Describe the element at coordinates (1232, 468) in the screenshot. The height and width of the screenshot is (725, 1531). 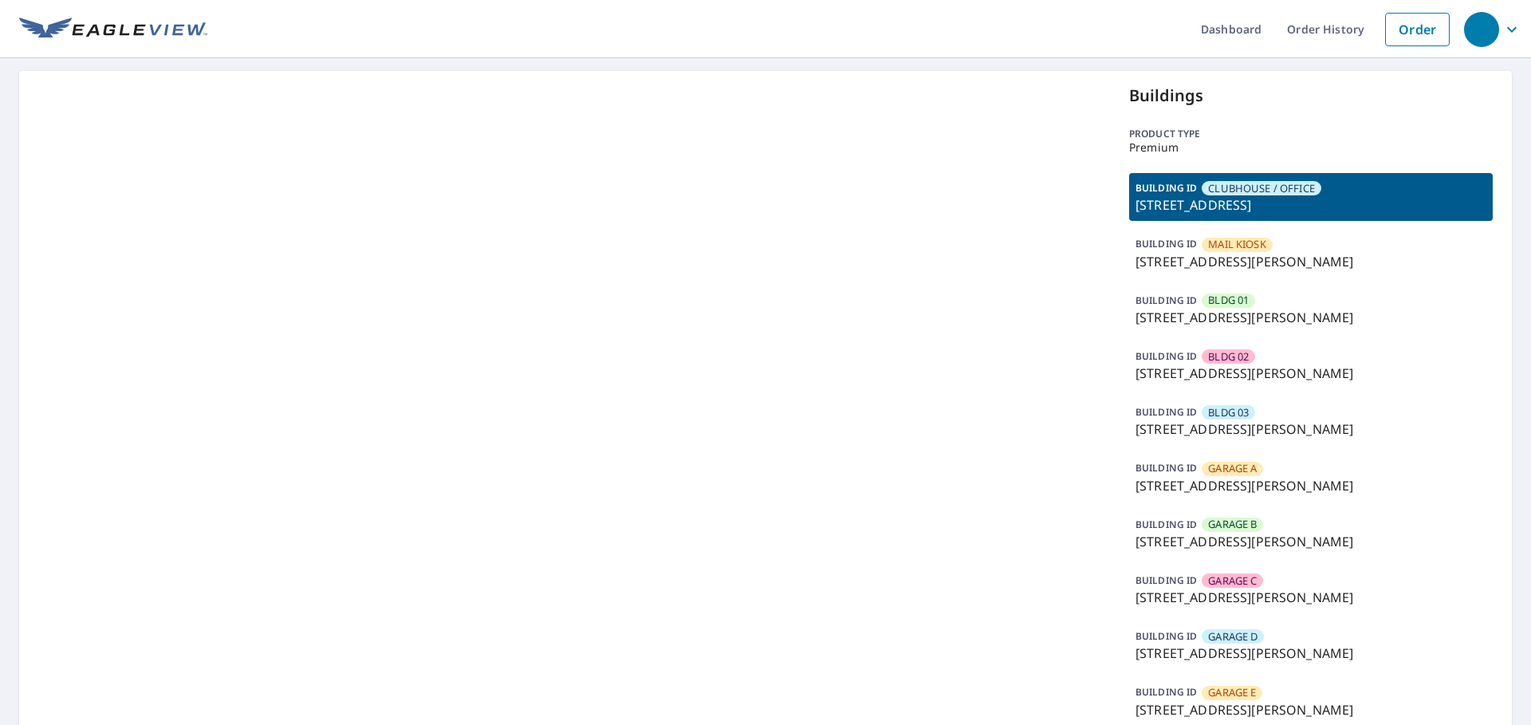
I see `span: GARAGE A` at that location.